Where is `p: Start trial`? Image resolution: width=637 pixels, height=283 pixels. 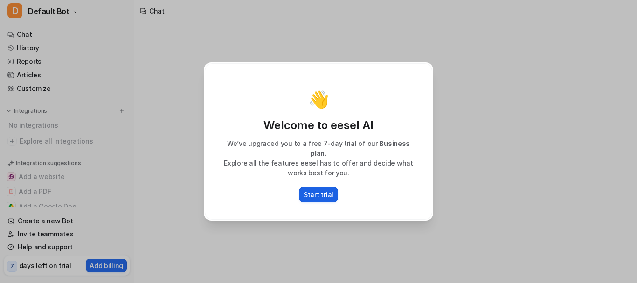
p: Start trial is located at coordinates (318, 194).